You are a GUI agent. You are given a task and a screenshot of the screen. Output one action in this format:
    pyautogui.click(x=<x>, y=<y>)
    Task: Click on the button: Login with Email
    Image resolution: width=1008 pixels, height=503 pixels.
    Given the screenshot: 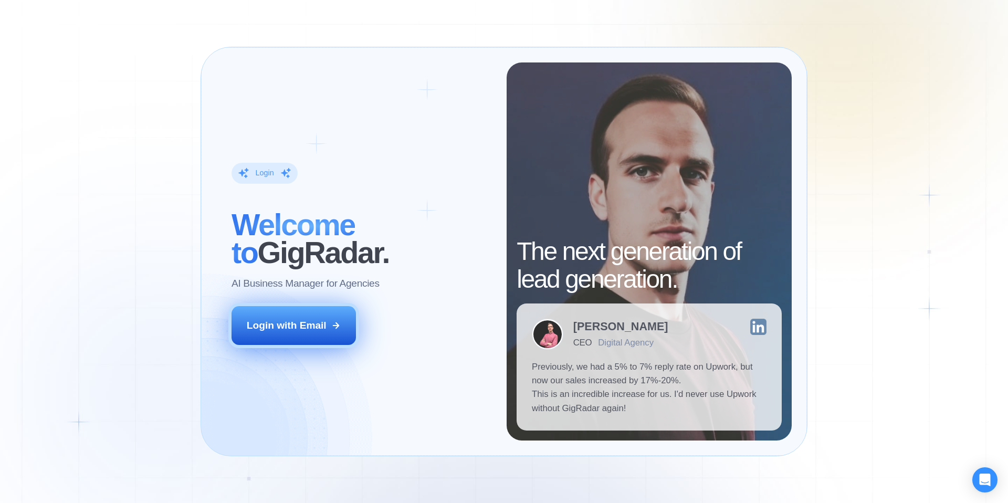 What is the action you would take?
    pyautogui.click(x=294, y=326)
    